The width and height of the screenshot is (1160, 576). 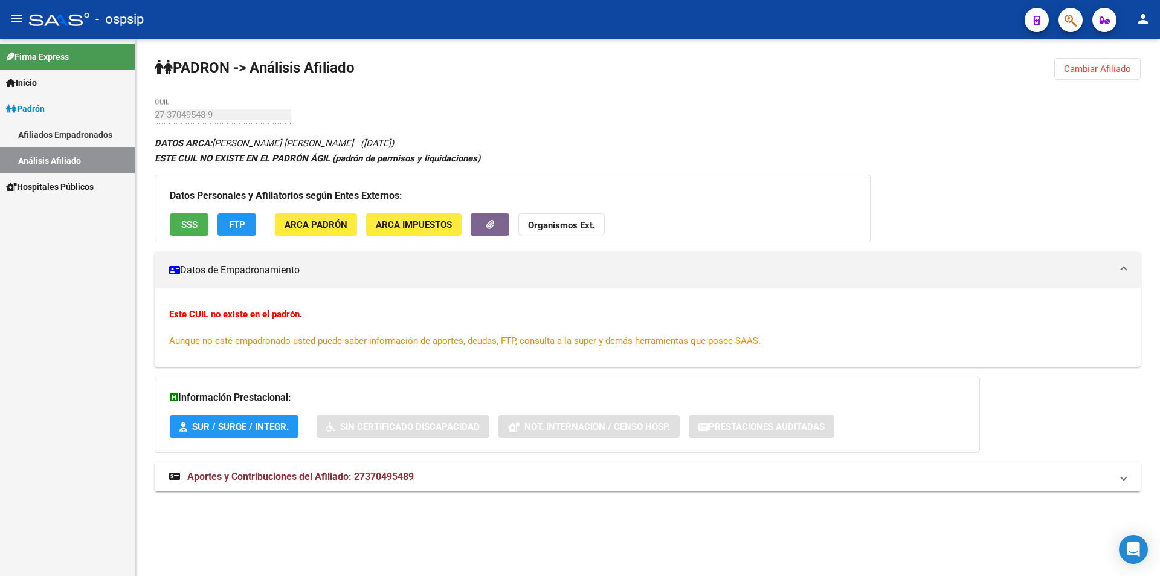 What do you see at coordinates (21, 83) in the screenshot?
I see `span: Inicio` at bounding box center [21, 83].